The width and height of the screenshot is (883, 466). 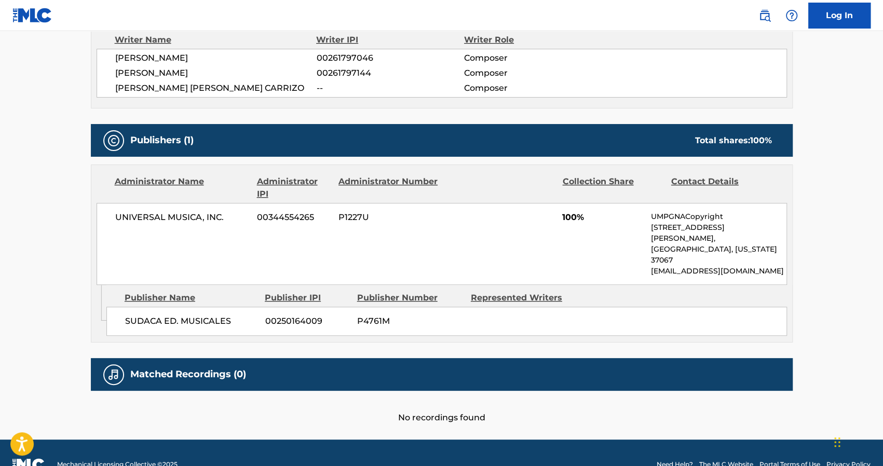 I want to click on div: Administrator IPI, so click(x=294, y=188).